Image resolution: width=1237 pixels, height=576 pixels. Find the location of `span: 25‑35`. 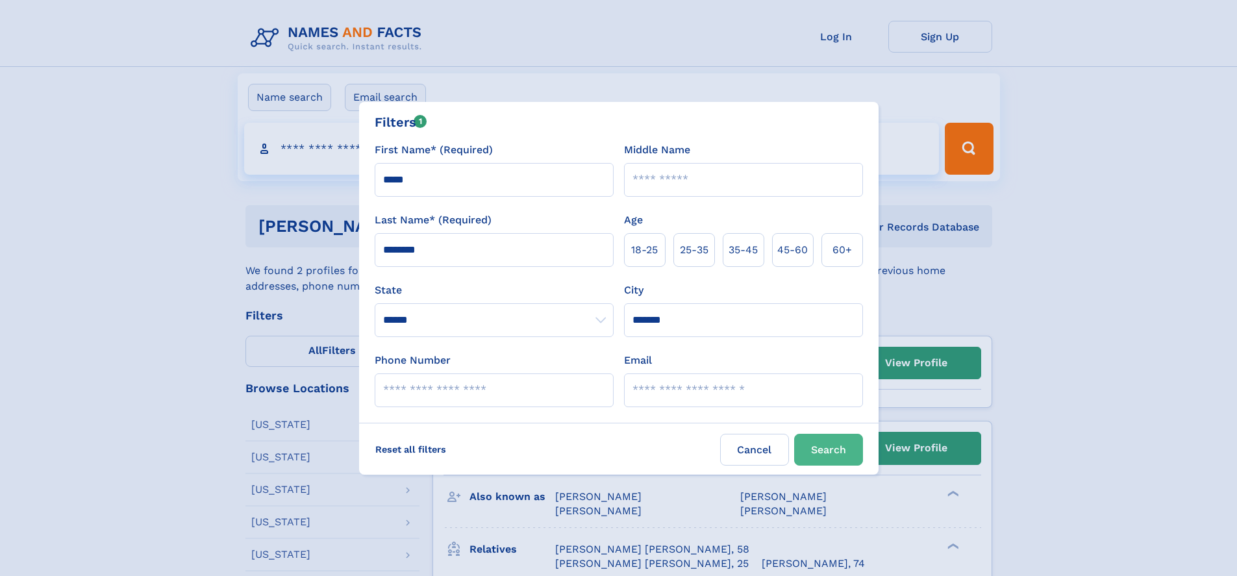

span: 25‑35 is located at coordinates (694, 250).